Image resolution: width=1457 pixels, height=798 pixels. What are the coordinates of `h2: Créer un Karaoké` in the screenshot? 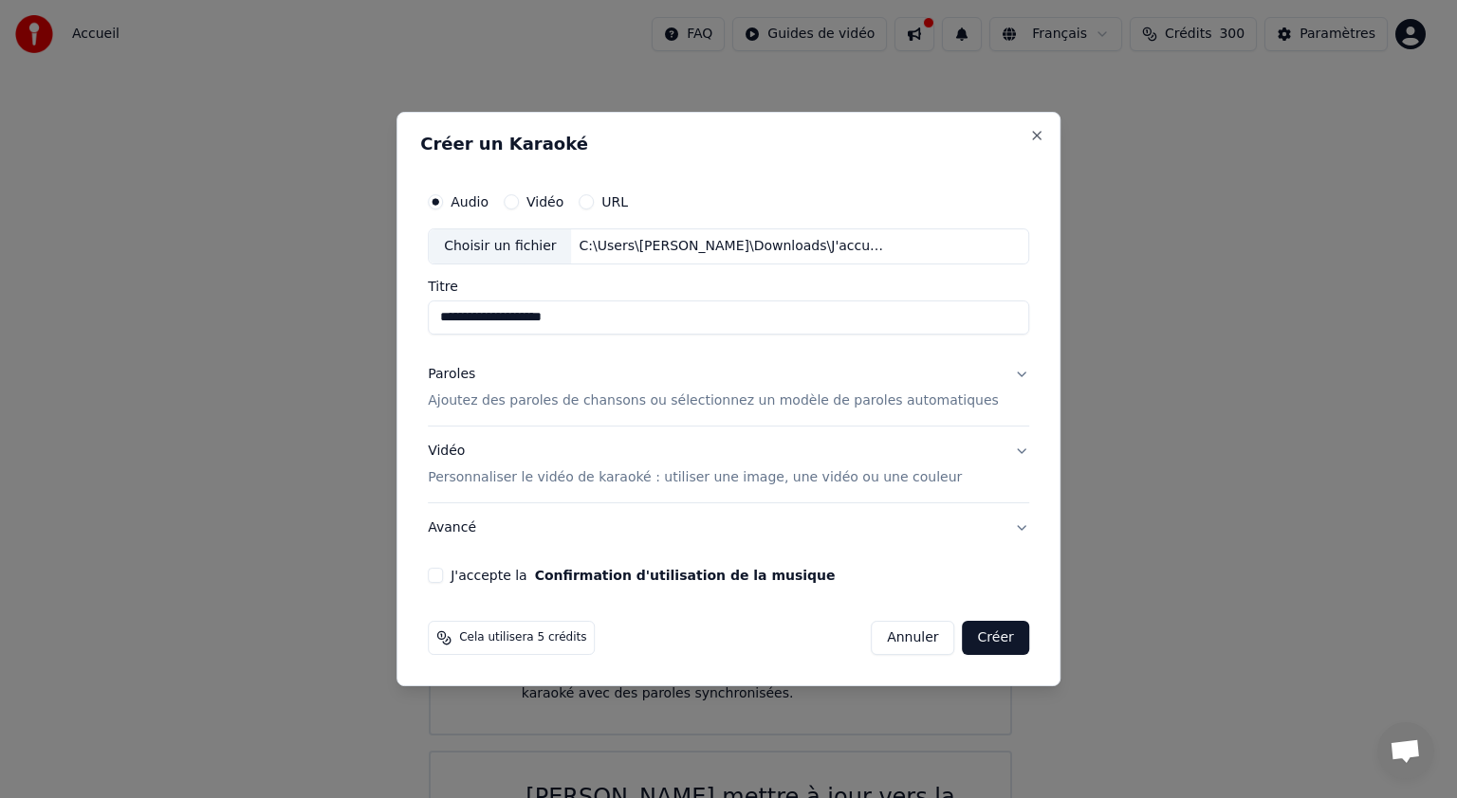 It's located at (728, 144).